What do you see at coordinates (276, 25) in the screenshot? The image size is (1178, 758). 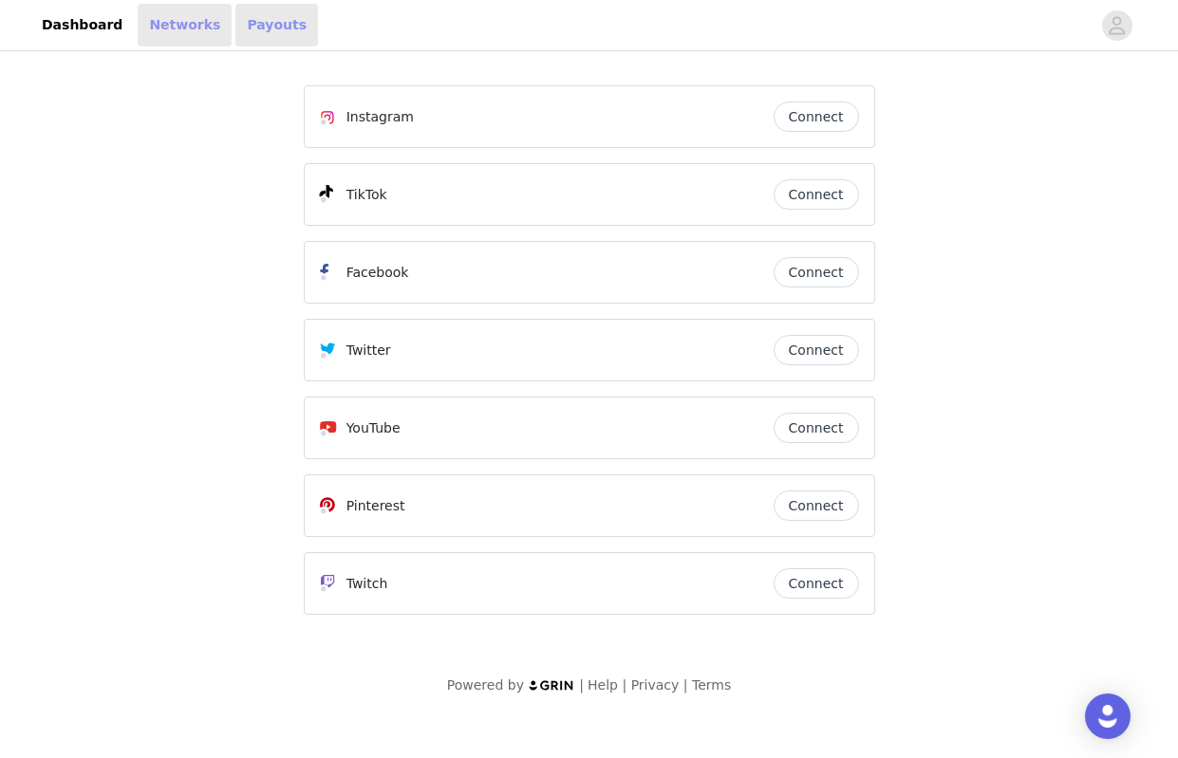 I see `a: Payouts` at bounding box center [276, 25].